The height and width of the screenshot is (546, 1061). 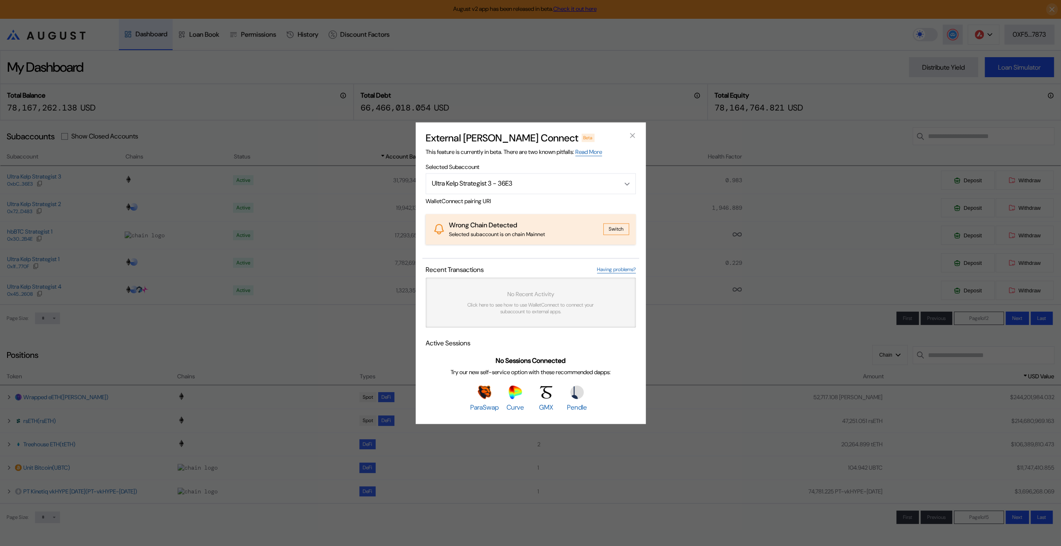 What do you see at coordinates (531, 308) in the screenshot?
I see `span: Click here to see how to use WalletConnect to connect your subaccount to external apps.` at bounding box center [531, 308].